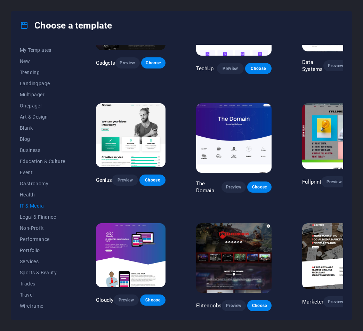 The image size is (363, 331). Describe the element at coordinates (42, 184) in the screenshot. I see `button: Gastronomy` at that location.